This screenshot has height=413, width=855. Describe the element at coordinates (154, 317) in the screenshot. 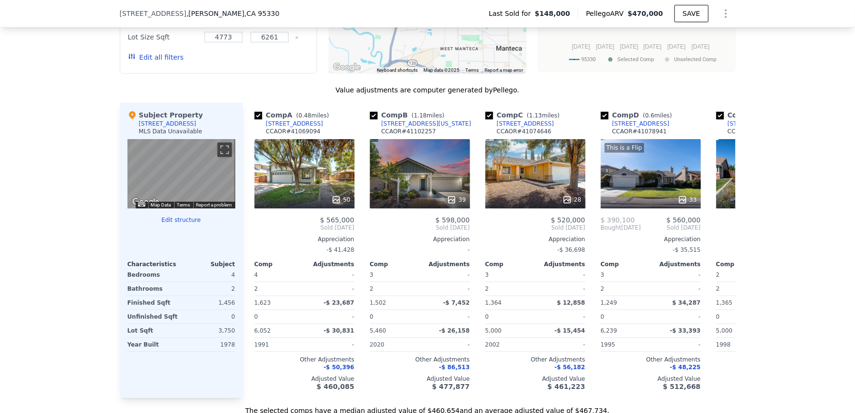

I see `div: Unfinished Sqft` at that location.